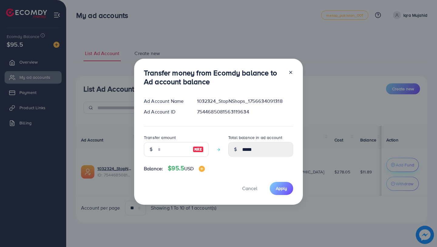 Image resolution: width=437 pixels, height=247 pixels. Describe the element at coordinates (250, 188) in the screenshot. I see `button: Cancel` at that location.